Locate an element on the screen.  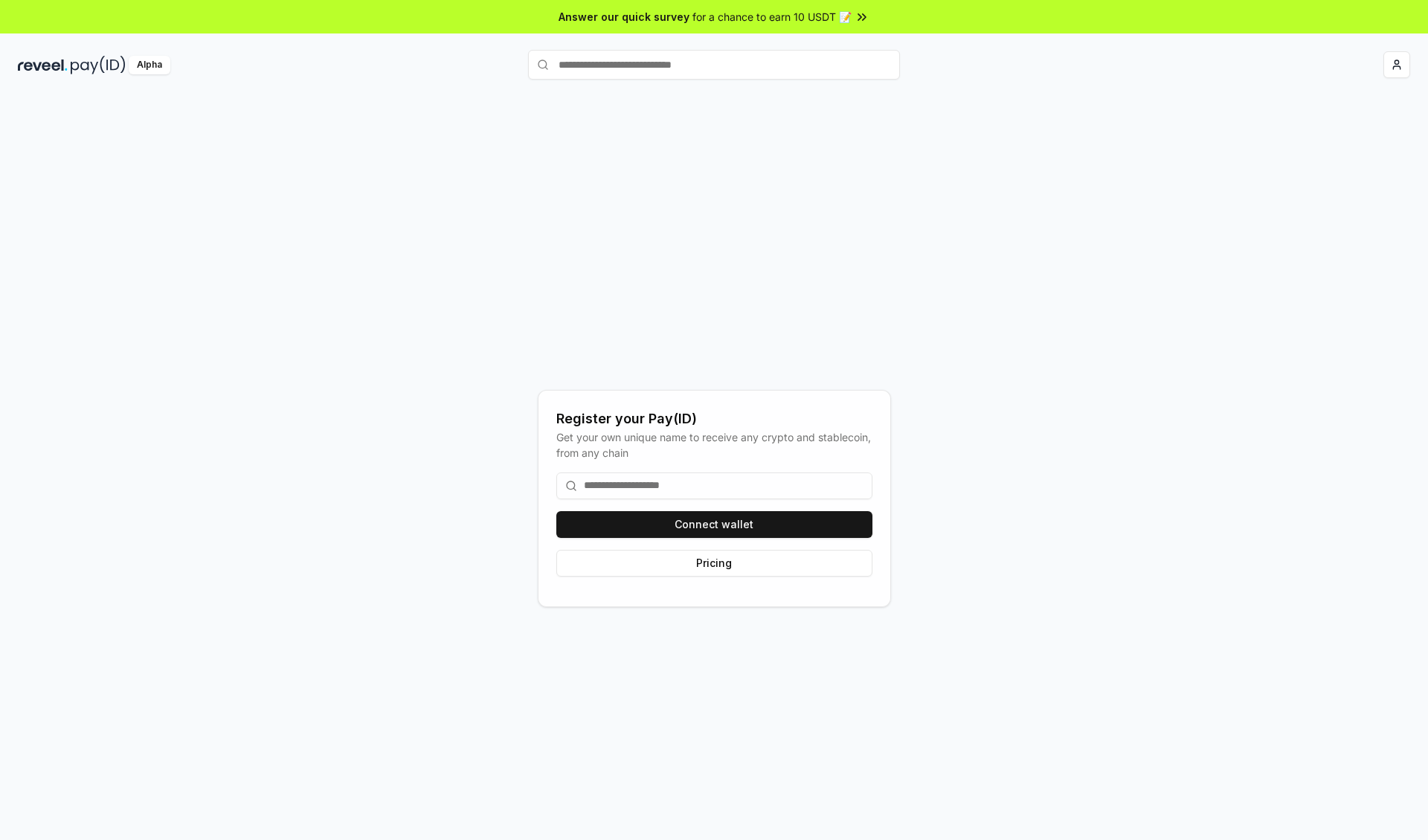
img: reveel_dark is located at coordinates (43, 65).